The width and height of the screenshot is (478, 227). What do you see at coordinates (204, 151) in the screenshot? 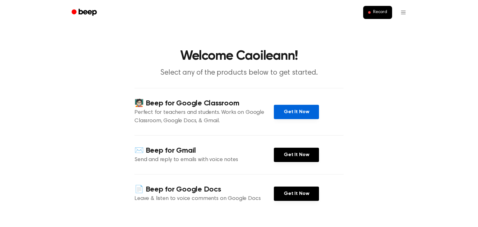
I see `h4: ✉️ Beep for Gmail` at bounding box center [204, 151].